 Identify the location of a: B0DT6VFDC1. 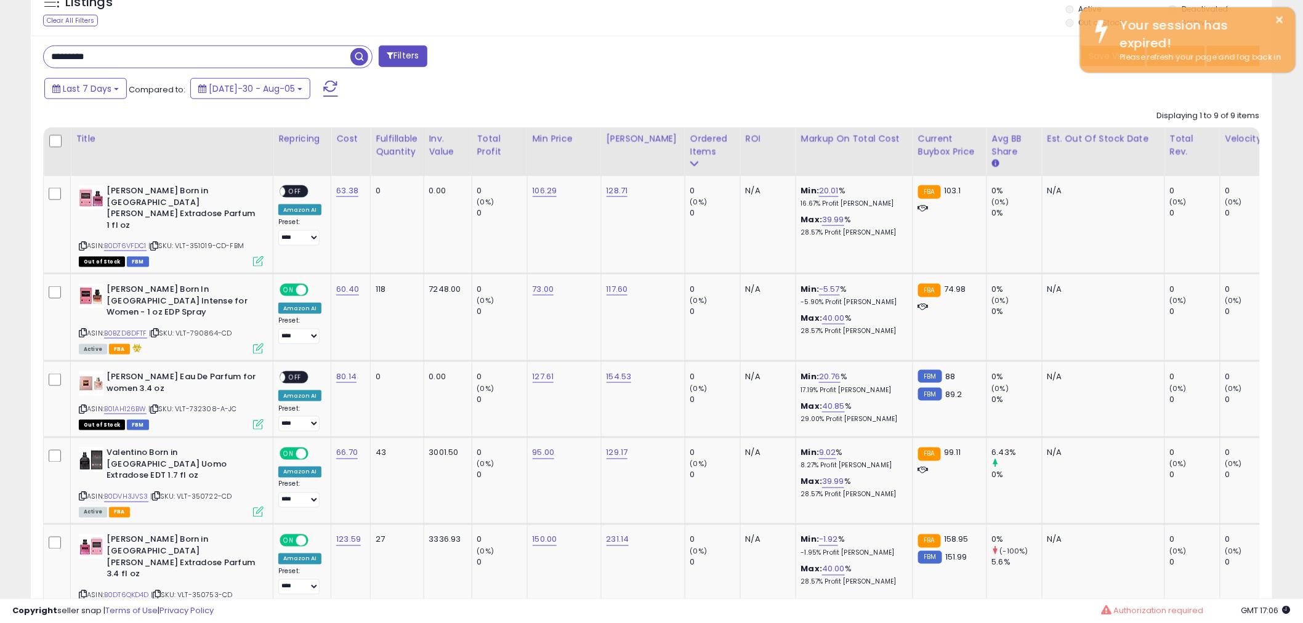
(125, 246).